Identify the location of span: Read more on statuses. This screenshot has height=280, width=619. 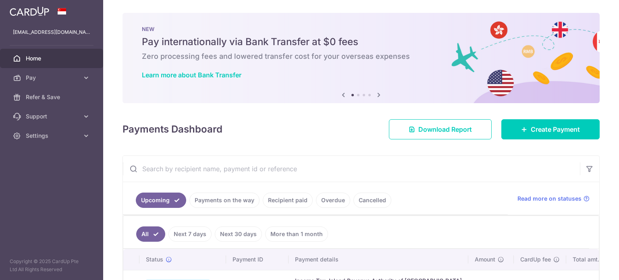
(549, 199).